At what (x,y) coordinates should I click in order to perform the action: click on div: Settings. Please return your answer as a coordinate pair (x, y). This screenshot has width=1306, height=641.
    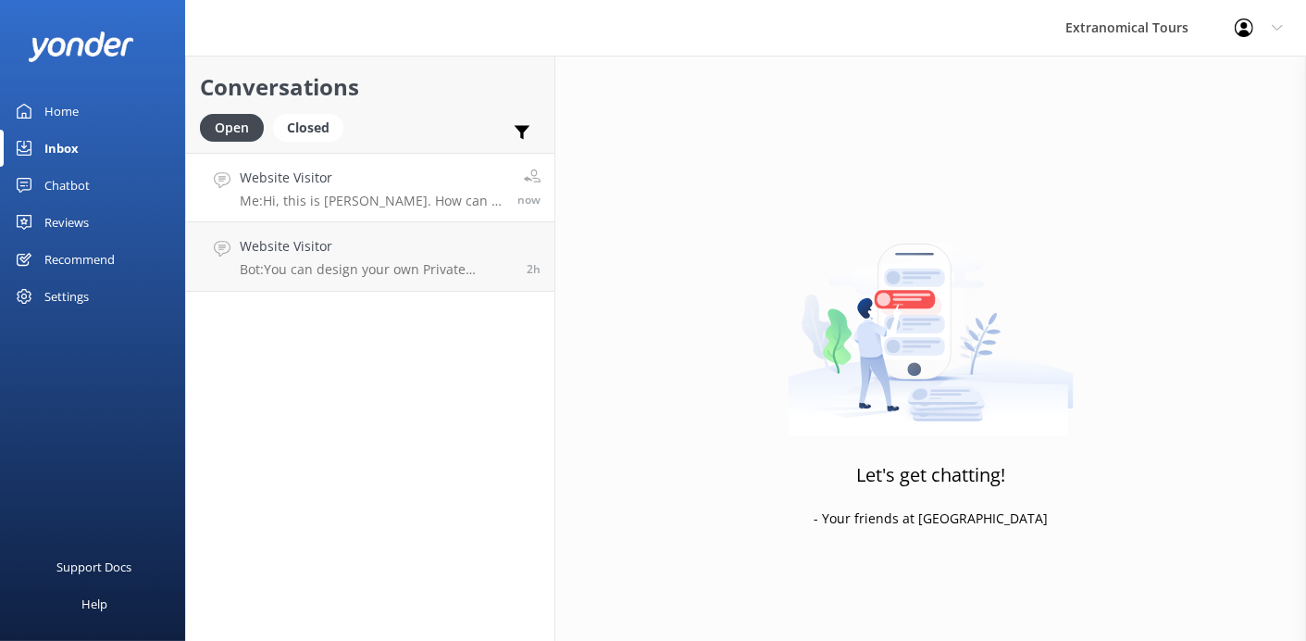
    Looking at the image, I should click on (67, 296).